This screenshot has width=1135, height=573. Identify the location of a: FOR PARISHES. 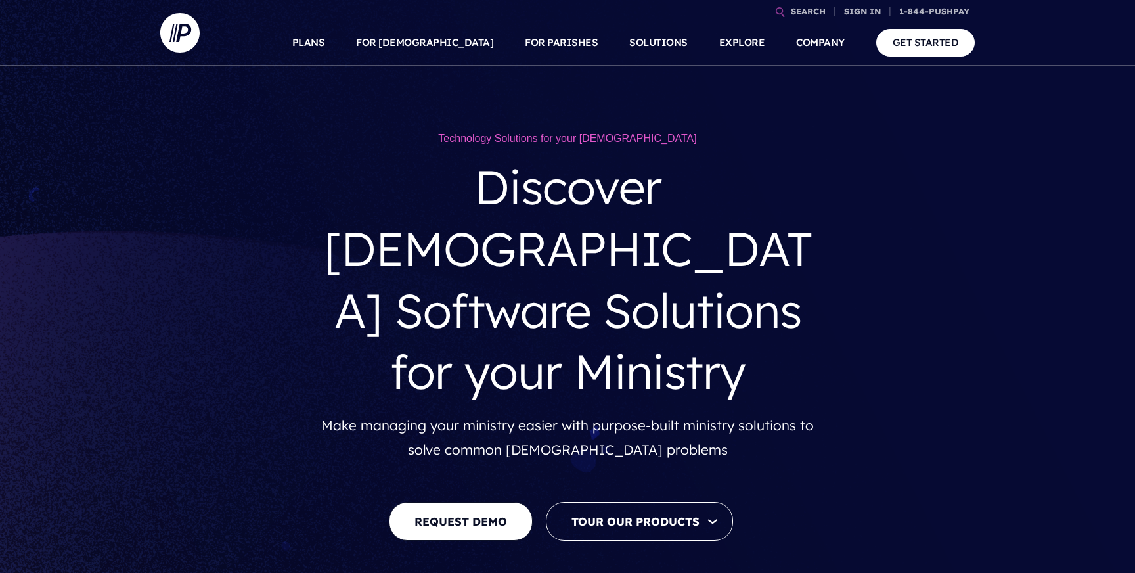
(561, 43).